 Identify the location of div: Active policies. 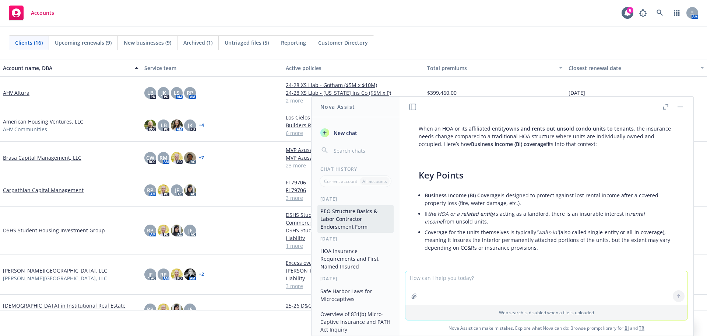
(354, 68).